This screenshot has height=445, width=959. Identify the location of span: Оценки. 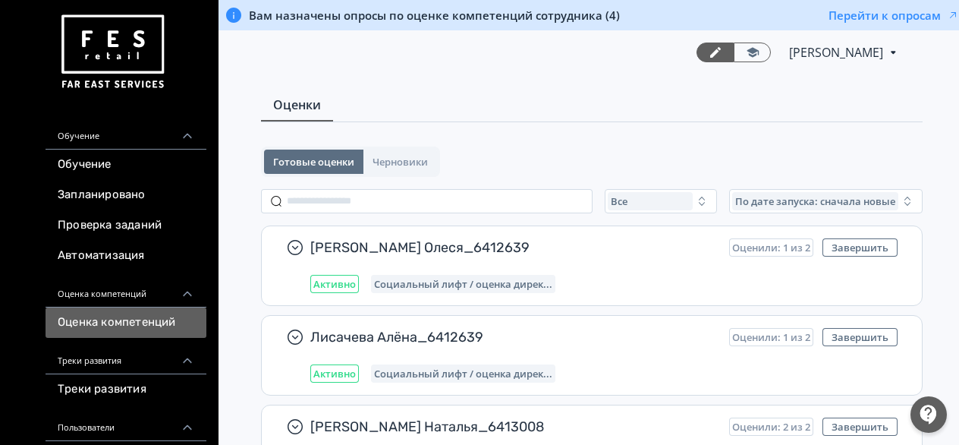
(297, 105).